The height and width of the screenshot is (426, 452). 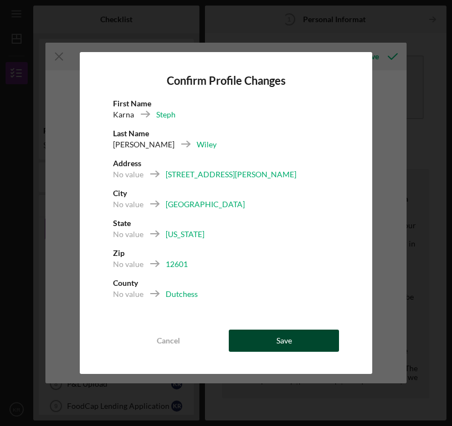 I want to click on div: Steph, so click(x=166, y=115).